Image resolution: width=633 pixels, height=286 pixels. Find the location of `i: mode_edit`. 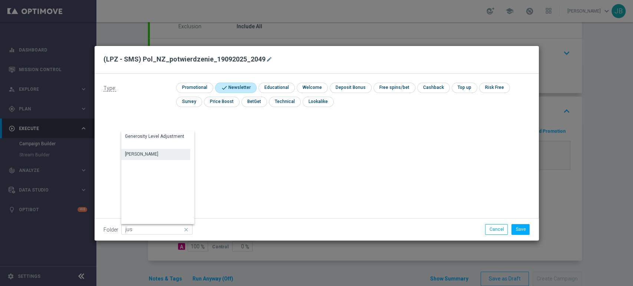

i: mode_edit is located at coordinates (269, 59).